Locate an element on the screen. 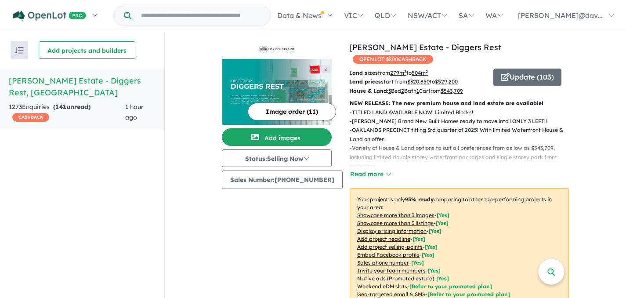 Image resolution: width=626 pixels, height=298 pixels. u: $ 529,200 is located at coordinates (446, 81).